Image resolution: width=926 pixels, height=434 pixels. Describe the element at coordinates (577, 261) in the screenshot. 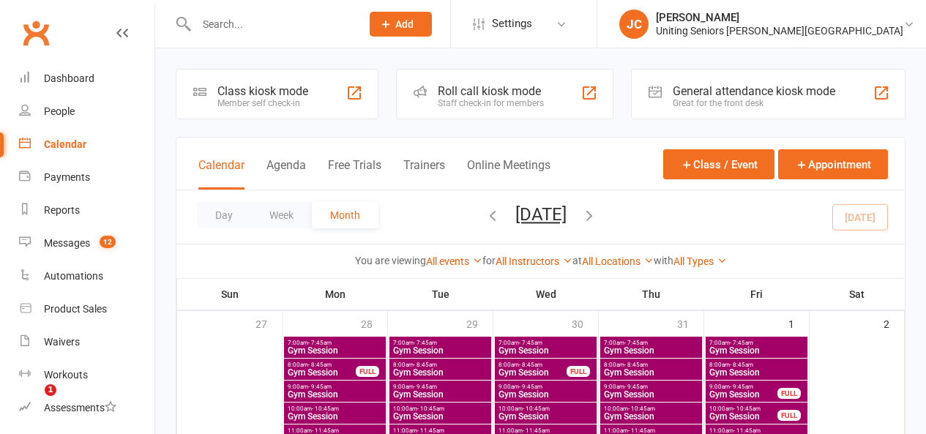

I see `strong: at` at that location.